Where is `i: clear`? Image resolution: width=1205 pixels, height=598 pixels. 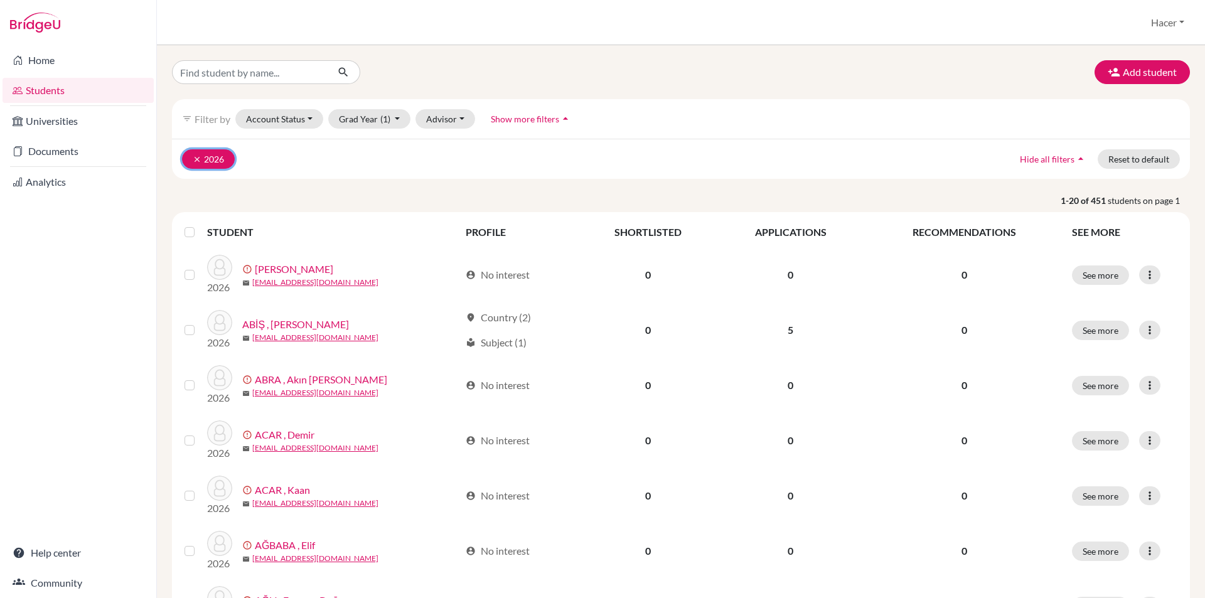 i: clear is located at coordinates (197, 159).